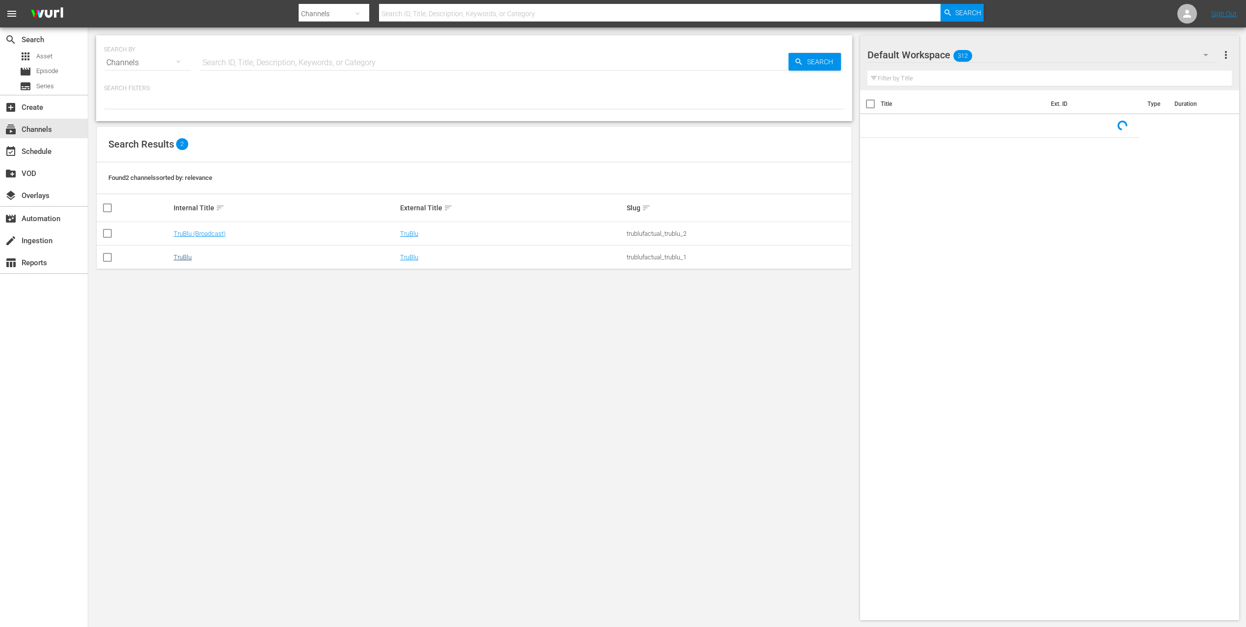 The width and height of the screenshot is (1246, 627). Describe the element at coordinates (11, 263) in the screenshot. I see `span: Reports` at that location.